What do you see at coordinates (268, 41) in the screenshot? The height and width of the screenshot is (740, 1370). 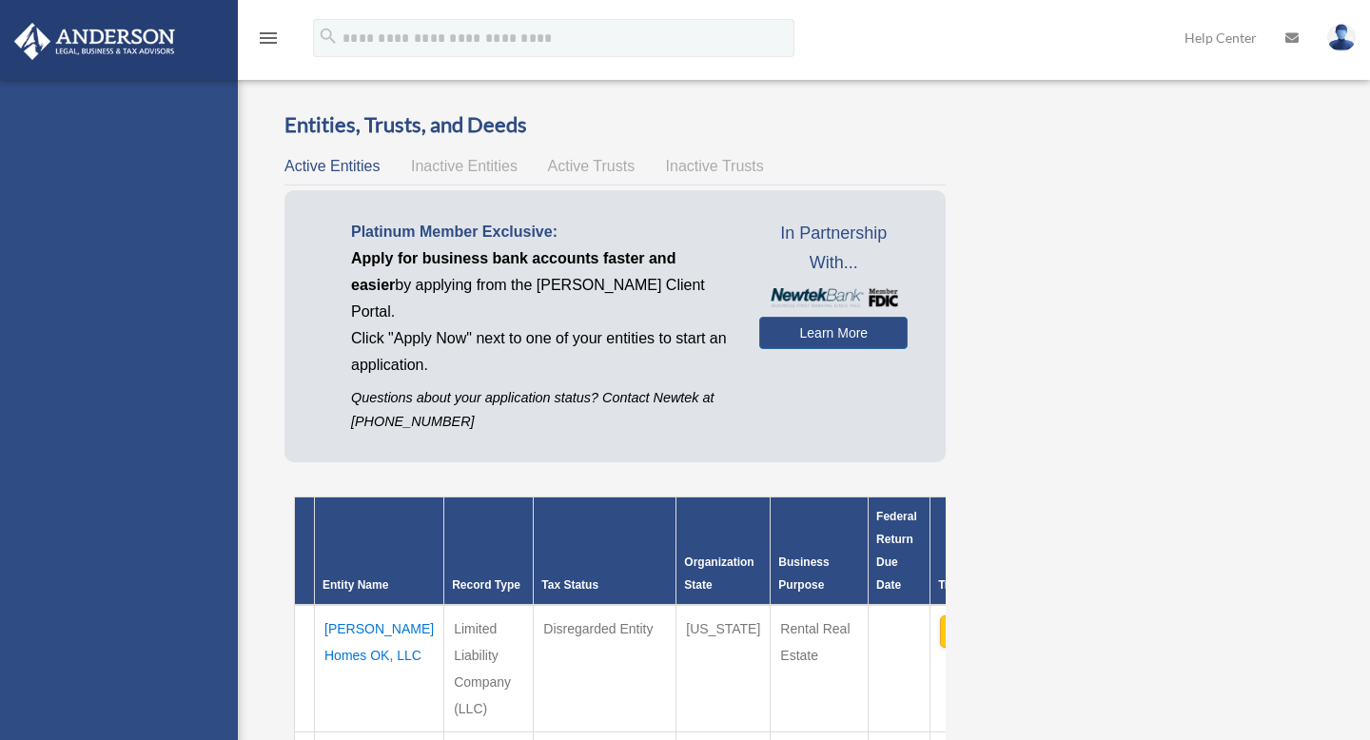 I see `a: menu` at bounding box center [268, 41].